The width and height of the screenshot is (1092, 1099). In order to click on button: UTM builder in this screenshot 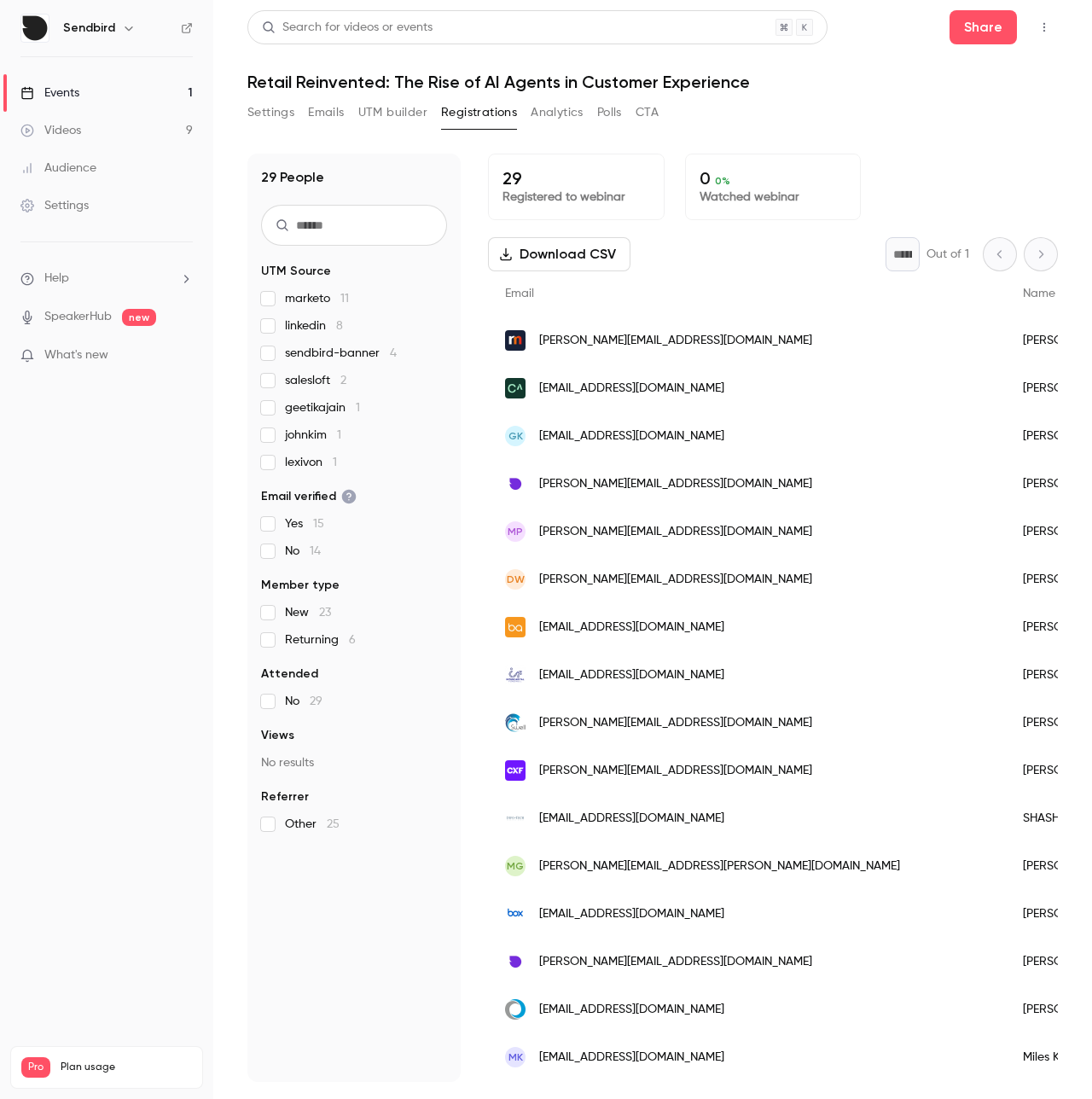, I will do `click(392, 113)`.